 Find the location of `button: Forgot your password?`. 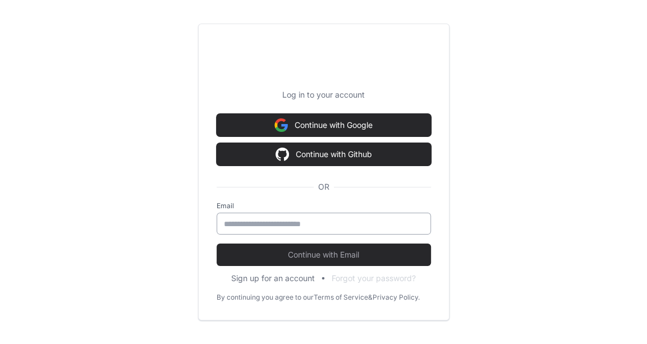

button: Forgot your password? is located at coordinates (374, 278).